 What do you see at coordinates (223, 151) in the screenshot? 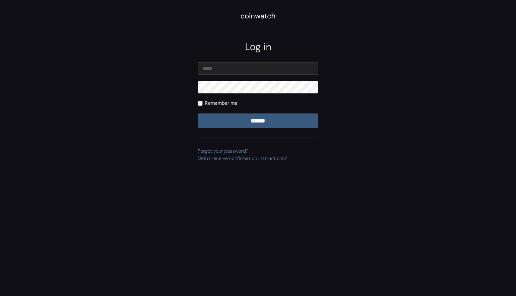
I see `a: Forgot your password?` at bounding box center [223, 151].